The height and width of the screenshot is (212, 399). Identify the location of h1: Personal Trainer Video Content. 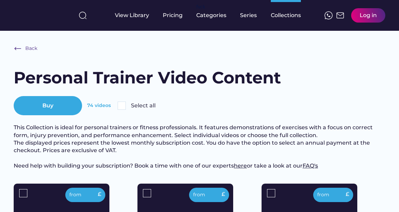
(148, 78).